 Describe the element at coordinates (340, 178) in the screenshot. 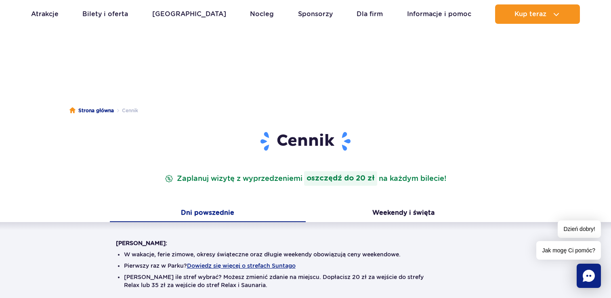

I see `strong: oszczędź do 20 zł` at that location.